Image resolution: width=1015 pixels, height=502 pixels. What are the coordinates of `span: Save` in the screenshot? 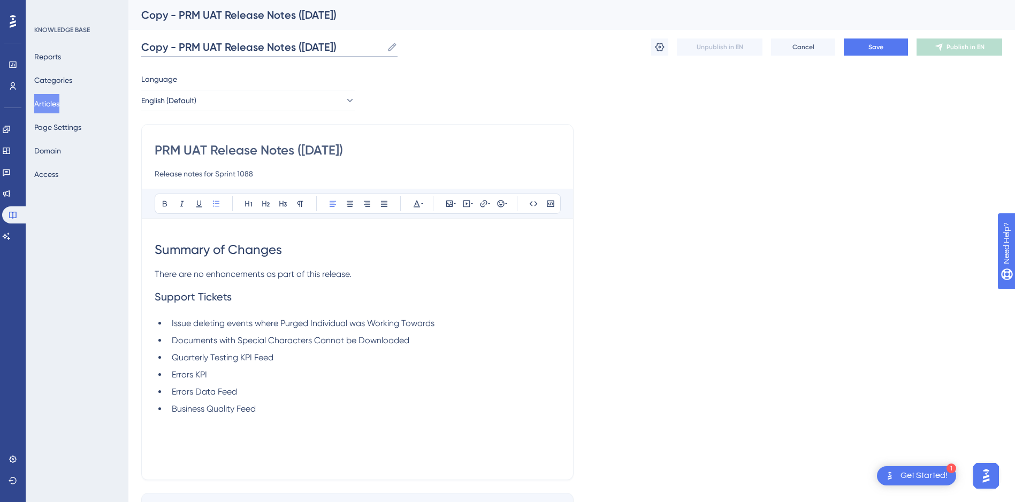 It's located at (876, 47).